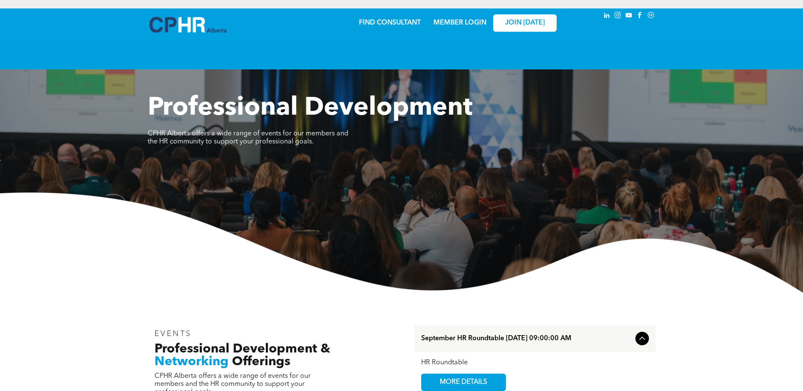 The height and width of the screenshot is (391, 803). Describe the element at coordinates (629, 16) in the screenshot. I see `a: youtube` at that location.